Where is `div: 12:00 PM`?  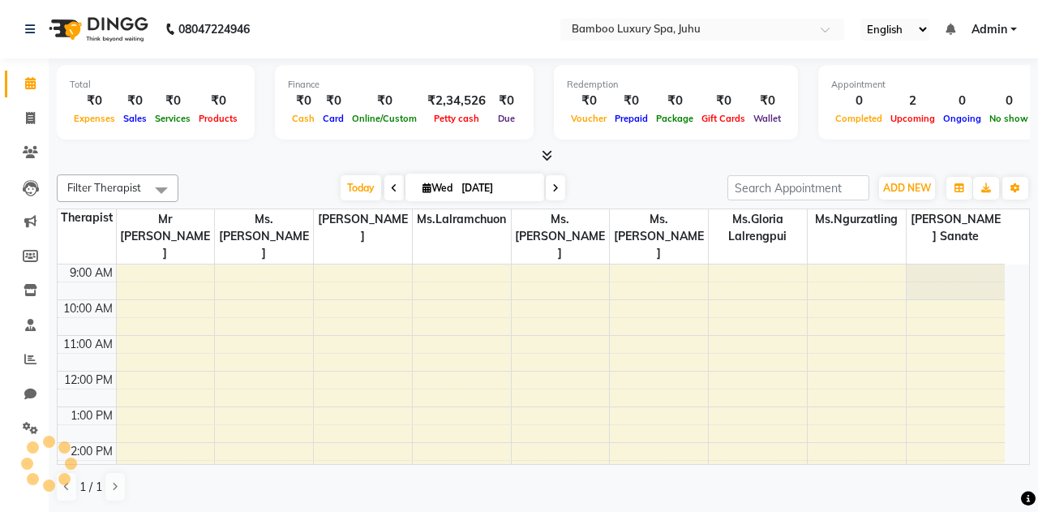 div: 12:00 PM is located at coordinates (88, 379).